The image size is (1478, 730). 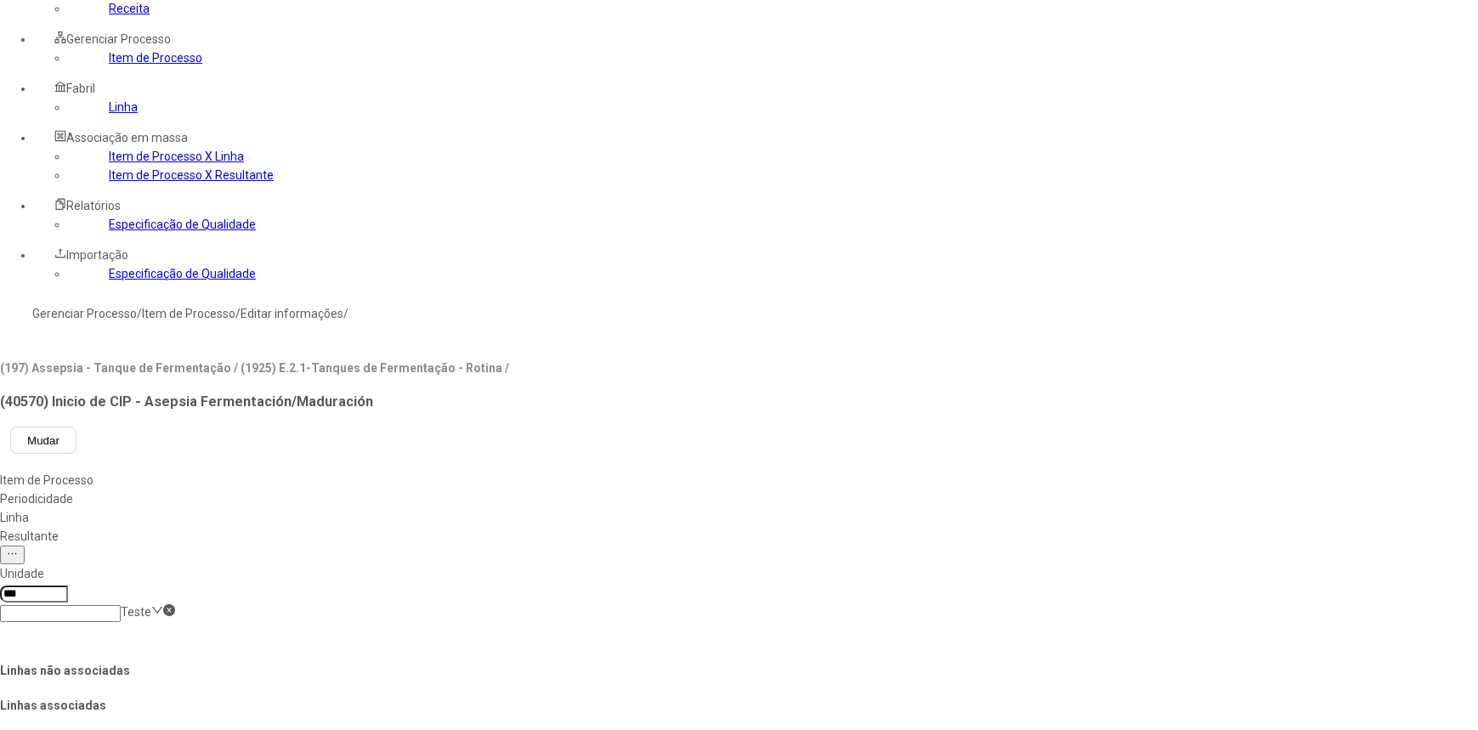 What do you see at coordinates (123, 107) in the screenshot?
I see `a: Linha` at bounding box center [123, 107].